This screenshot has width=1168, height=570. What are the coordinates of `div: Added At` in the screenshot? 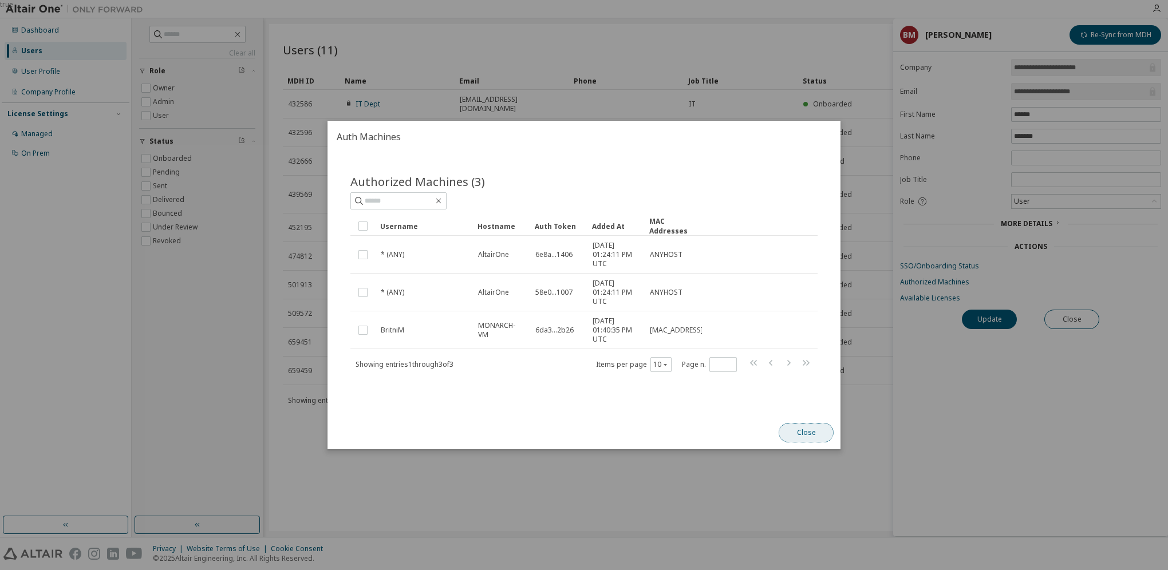 It's located at (616, 226).